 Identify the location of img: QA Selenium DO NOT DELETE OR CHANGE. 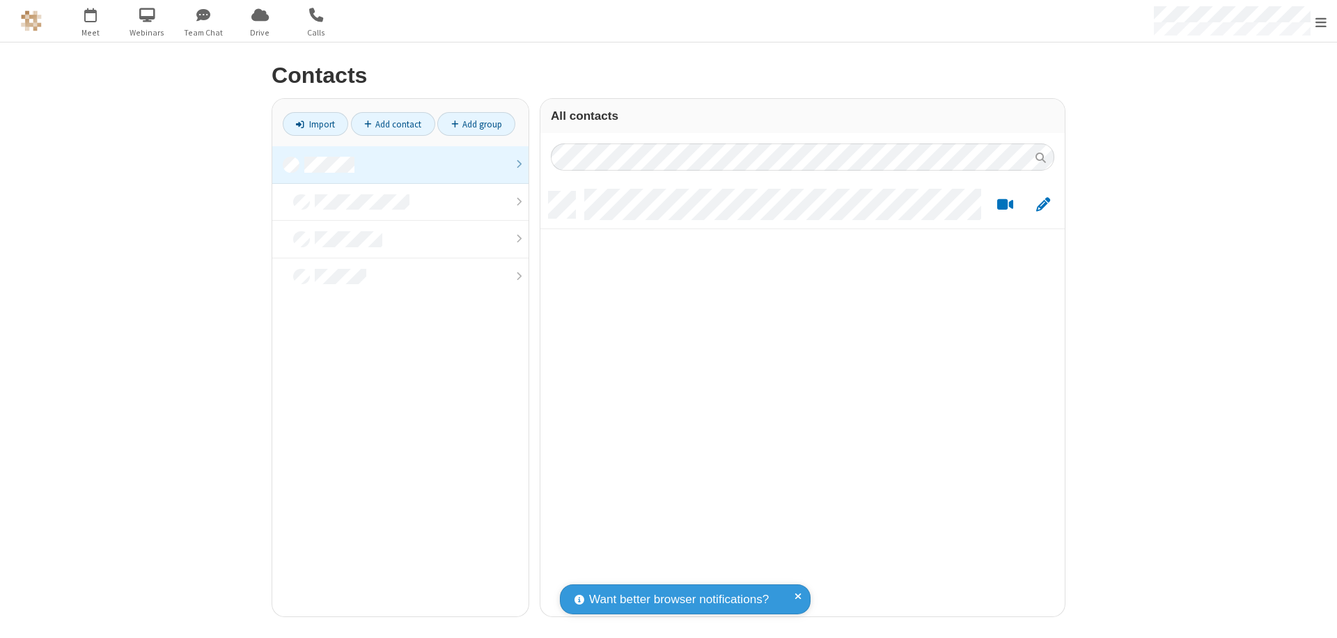
(31, 21).